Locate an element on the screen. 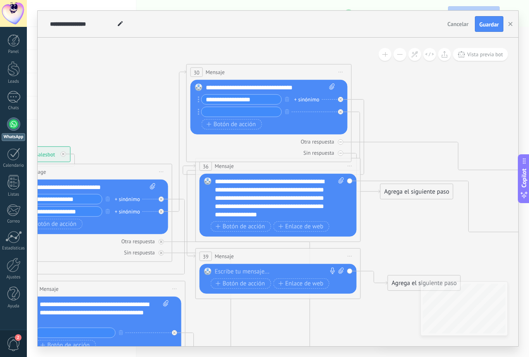 The width and height of the screenshot is (529, 357). span: 36 is located at coordinates (205, 166).